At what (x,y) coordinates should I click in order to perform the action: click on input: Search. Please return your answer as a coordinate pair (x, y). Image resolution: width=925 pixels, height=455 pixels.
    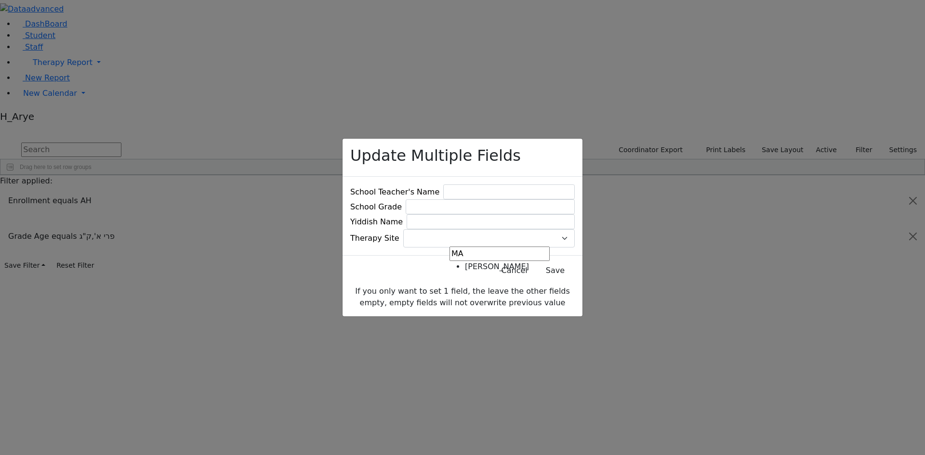
    Looking at the image, I should click on (499, 254).